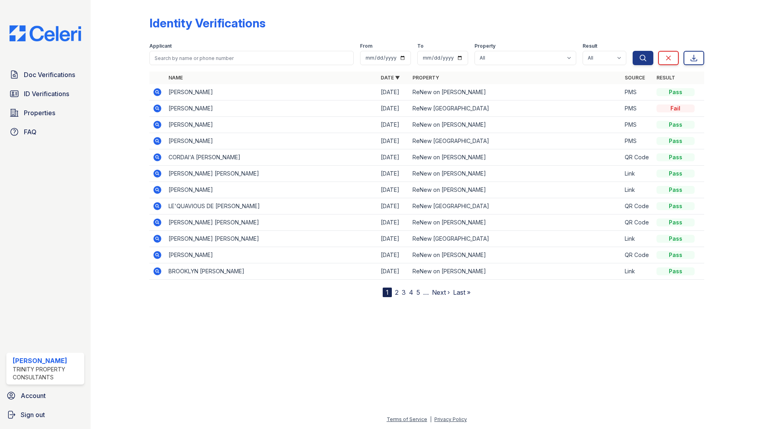 This screenshot has width=763, height=429. Describe the element at coordinates (46, 94) in the screenshot. I see `span: ID Verifications` at that location.